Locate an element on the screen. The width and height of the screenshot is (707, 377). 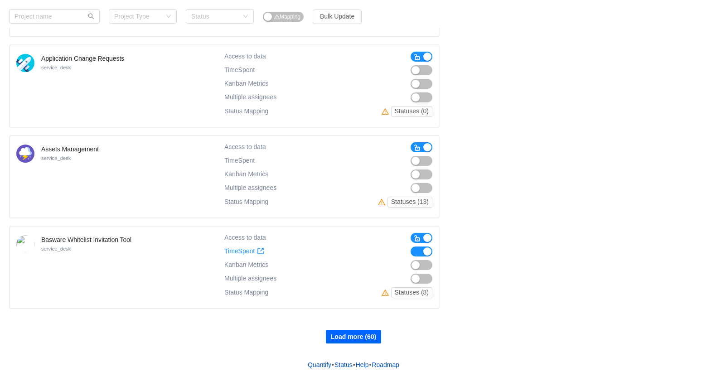
a: TimeSpent is located at coordinates (244, 251).